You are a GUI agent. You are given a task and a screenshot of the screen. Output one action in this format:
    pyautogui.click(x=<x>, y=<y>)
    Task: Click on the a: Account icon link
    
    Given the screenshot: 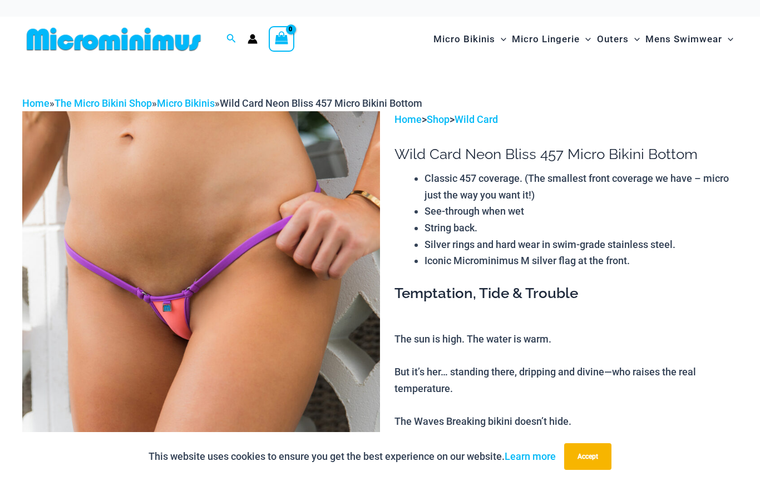 What is the action you would take?
    pyautogui.click(x=253, y=39)
    